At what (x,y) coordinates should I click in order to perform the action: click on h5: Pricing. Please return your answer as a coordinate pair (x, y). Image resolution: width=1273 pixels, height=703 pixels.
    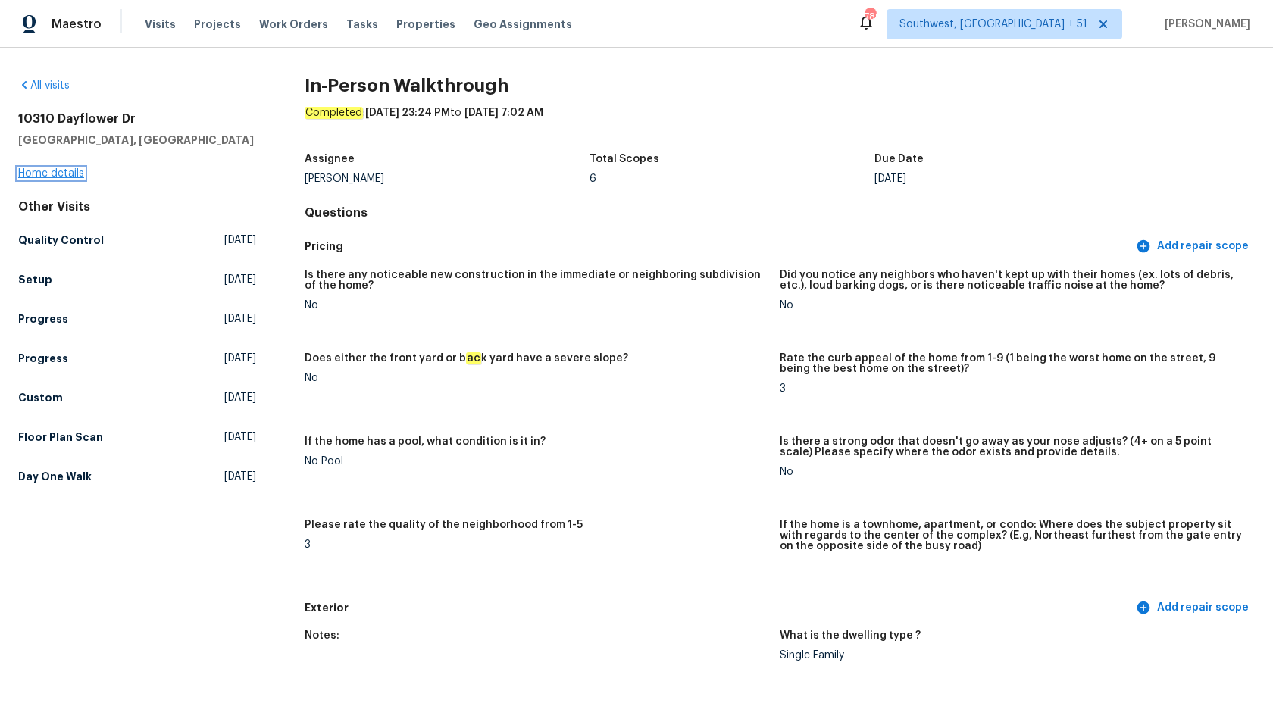
    Looking at the image, I should click on (718, 246).